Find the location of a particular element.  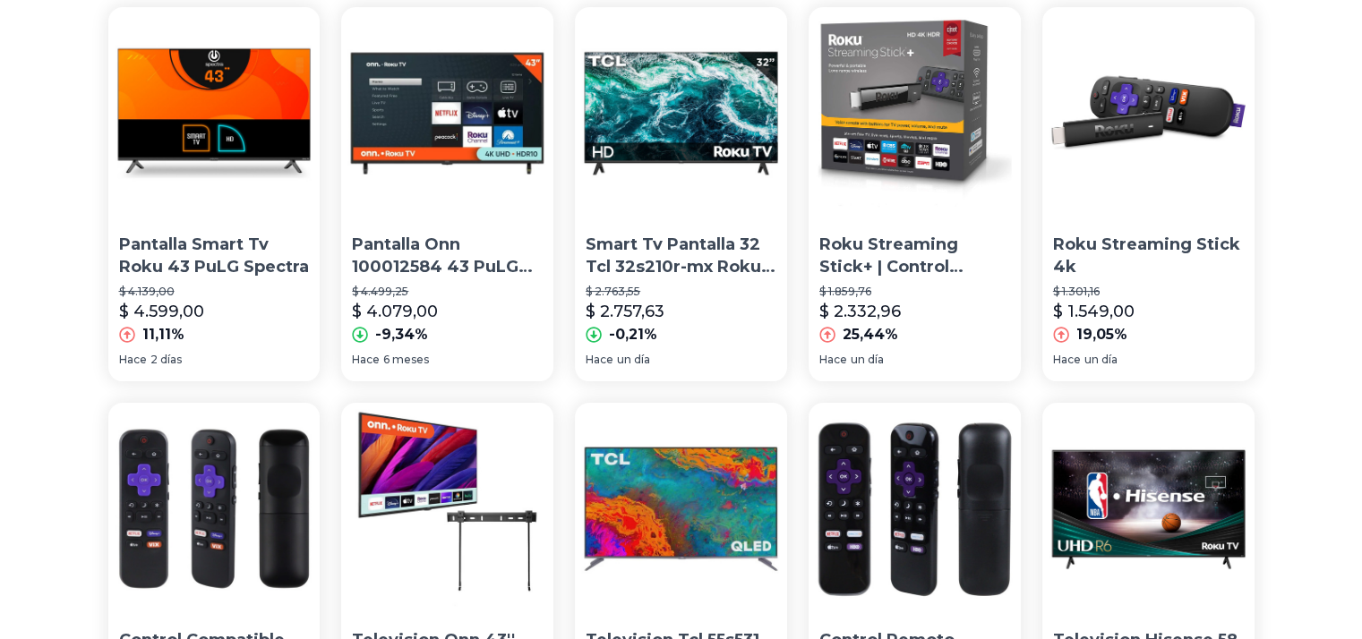

p: $ 1.549,00 is located at coordinates (1093, 312).